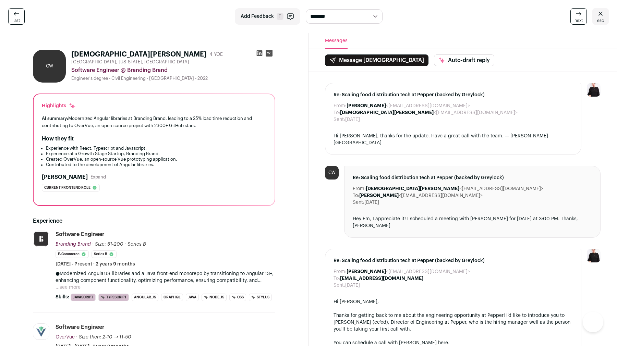  I want to click on li: Experience at a Growth Stage Startup, Branding Brand., so click(156, 154).